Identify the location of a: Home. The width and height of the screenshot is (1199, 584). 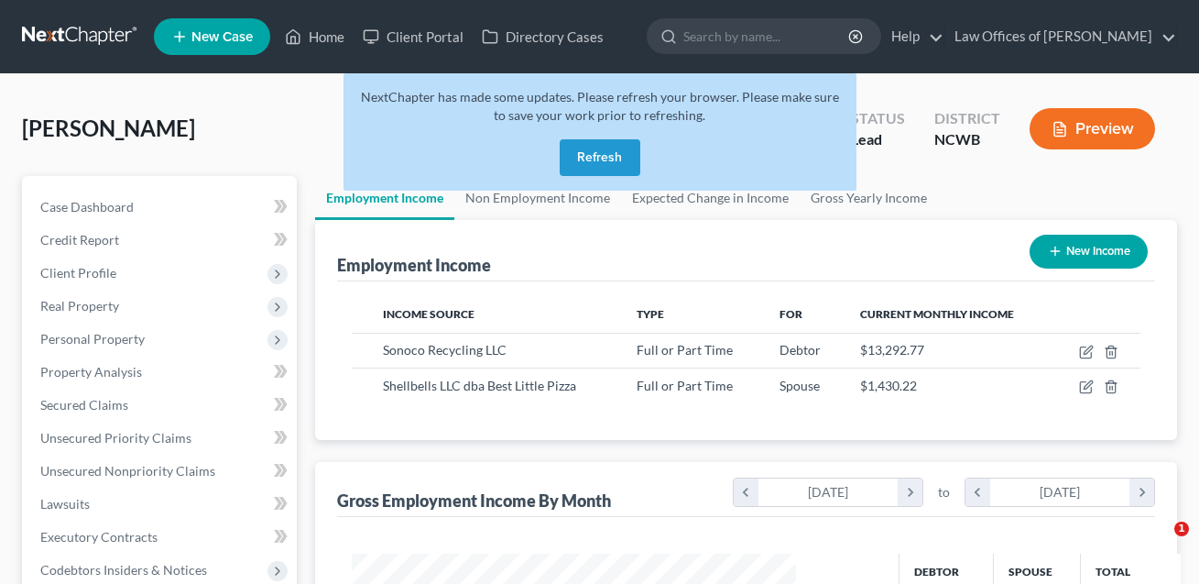
(314, 37).